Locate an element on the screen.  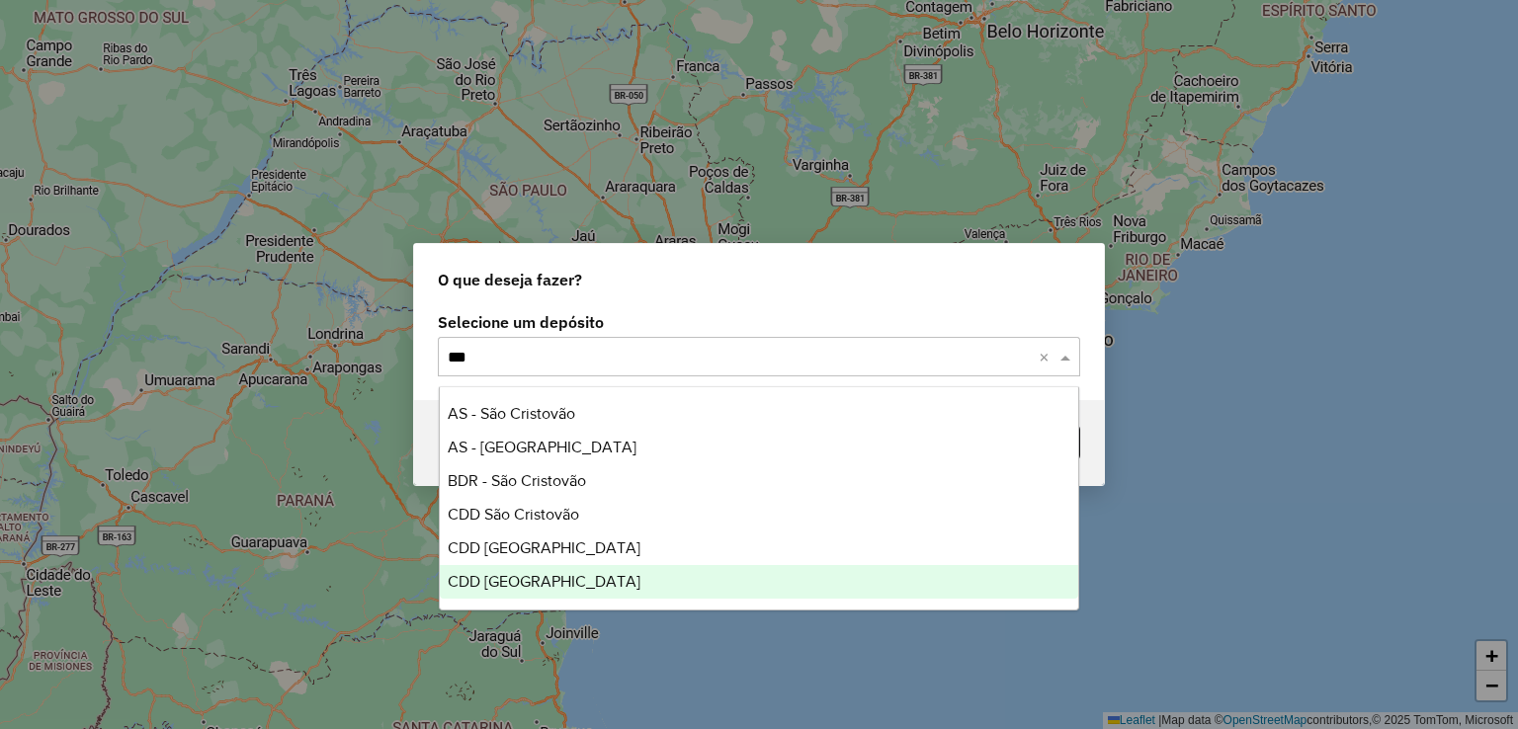
label: Selecione um depósito is located at coordinates (759, 322).